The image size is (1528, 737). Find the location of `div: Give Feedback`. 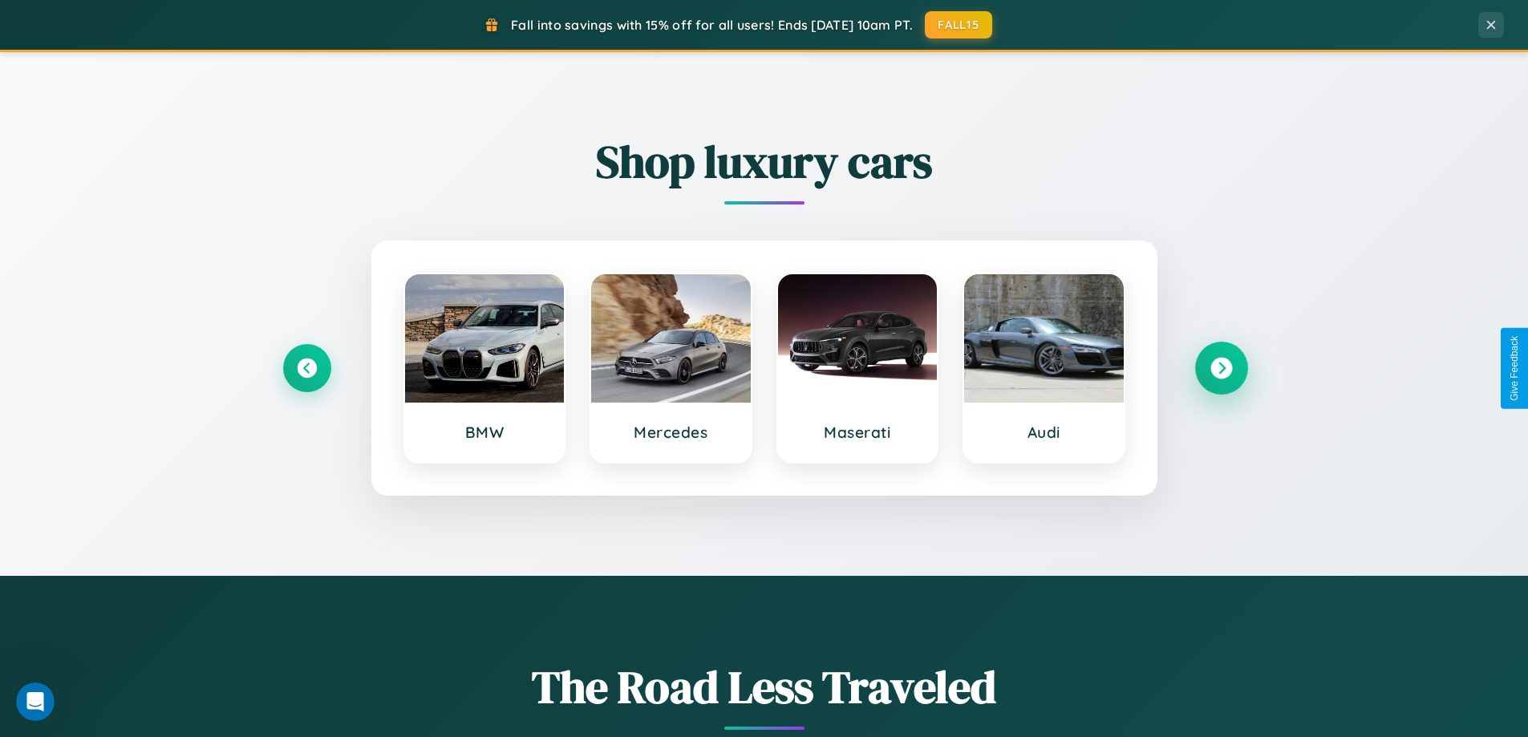

div: Give Feedback is located at coordinates (1514, 368).